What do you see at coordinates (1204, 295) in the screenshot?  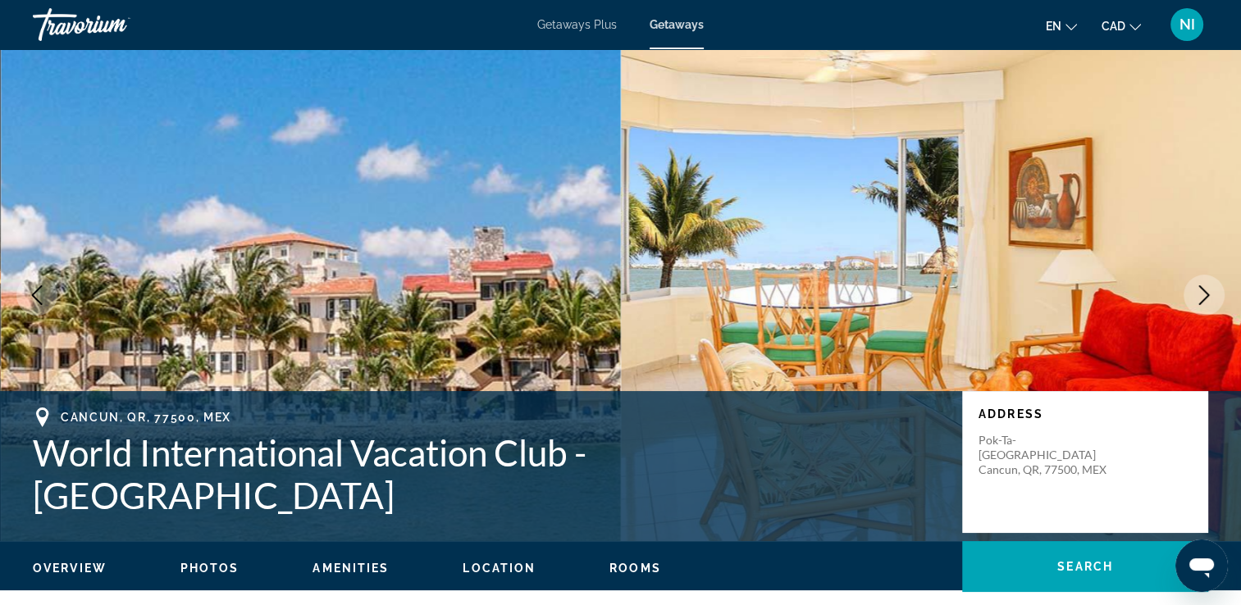 I see `button: Next image` at bounding box center [1204, 295].